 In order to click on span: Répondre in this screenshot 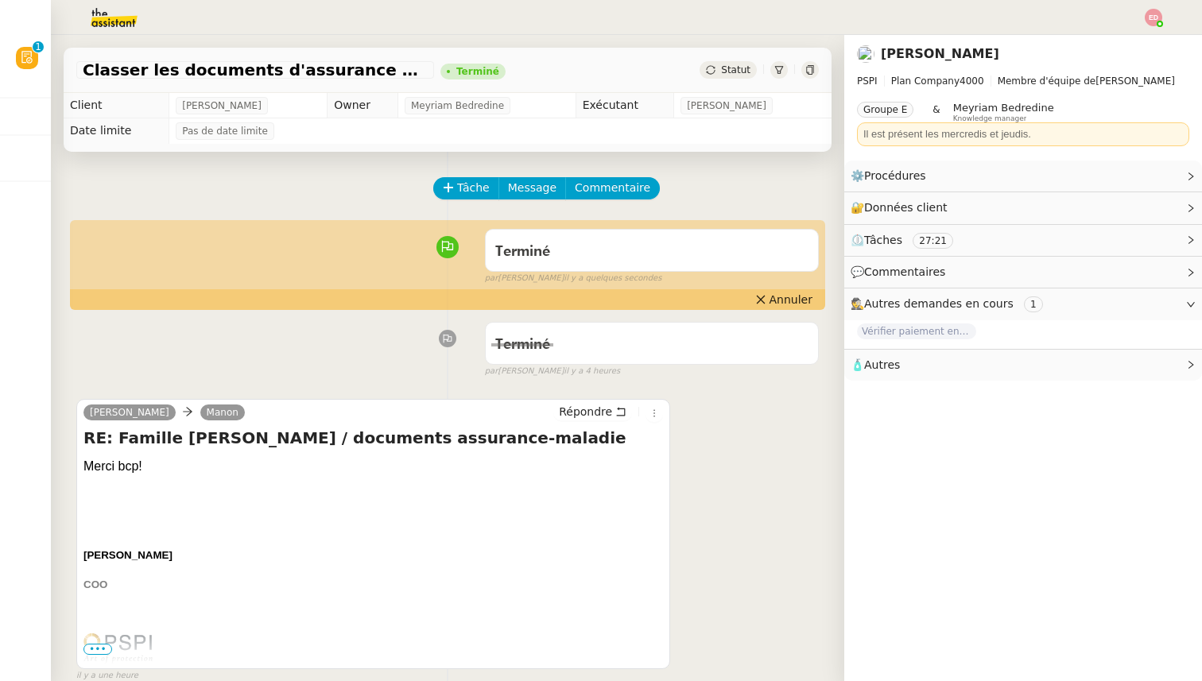, I will do `click(585, 412)`.